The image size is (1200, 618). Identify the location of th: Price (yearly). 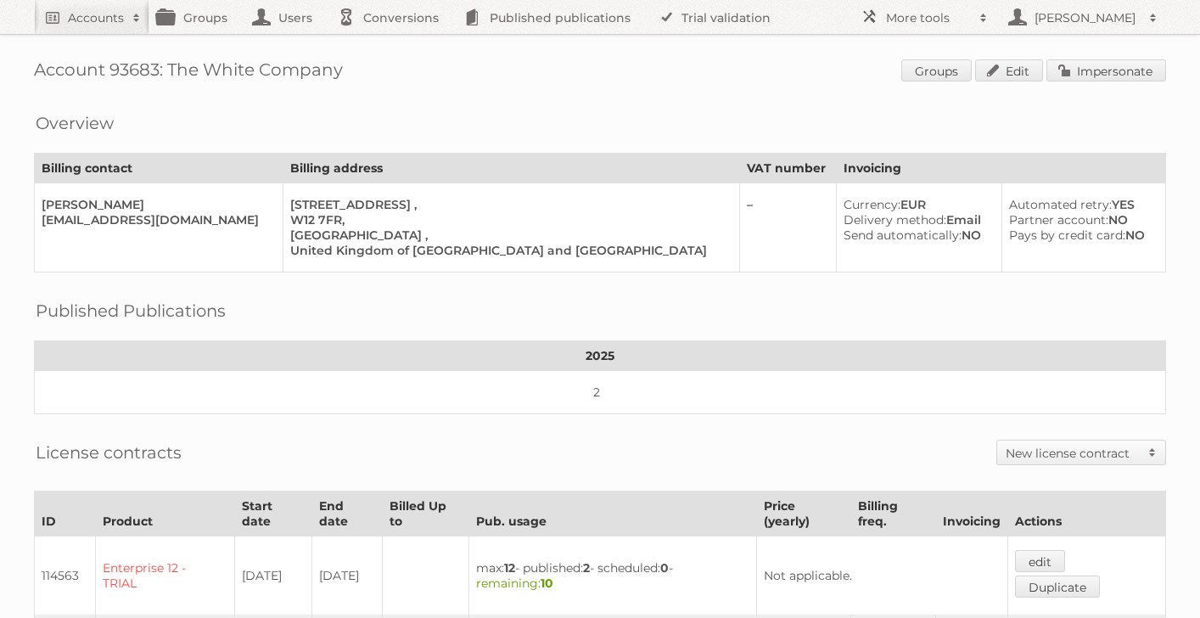
(803, 513).